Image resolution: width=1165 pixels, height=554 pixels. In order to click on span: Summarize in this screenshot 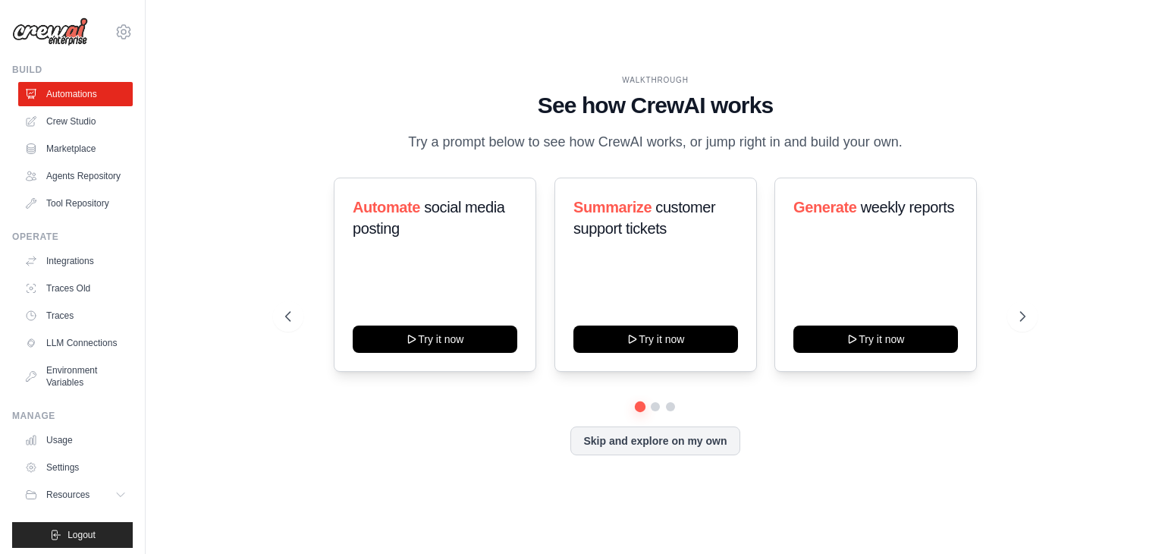, I will do `click(612, 207)`.